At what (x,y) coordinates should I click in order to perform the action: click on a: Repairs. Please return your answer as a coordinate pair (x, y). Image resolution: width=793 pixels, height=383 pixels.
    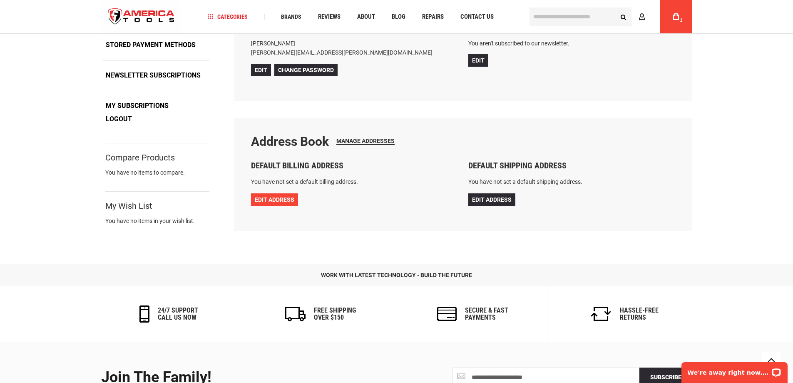
    Looking at the image, I should click on (433, 17).